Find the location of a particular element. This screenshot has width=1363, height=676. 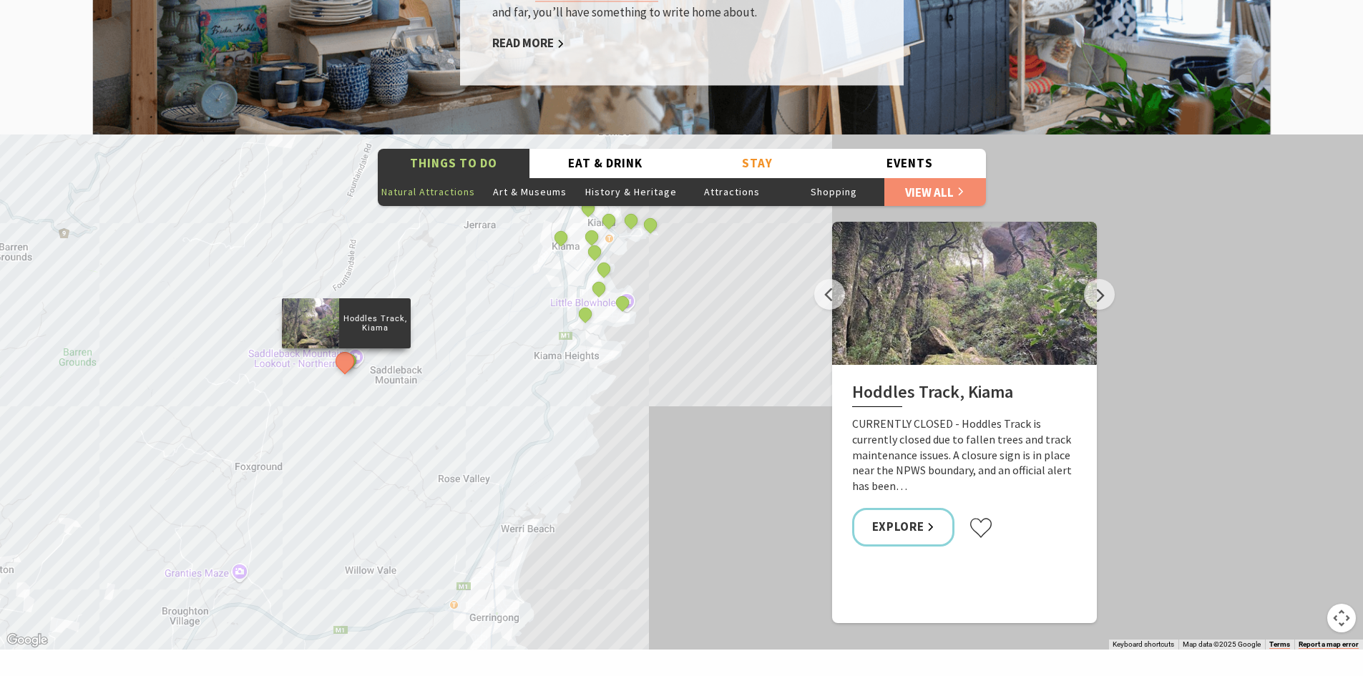

a: Click to see this area on Google Maps is located at coordinates (27, 641).